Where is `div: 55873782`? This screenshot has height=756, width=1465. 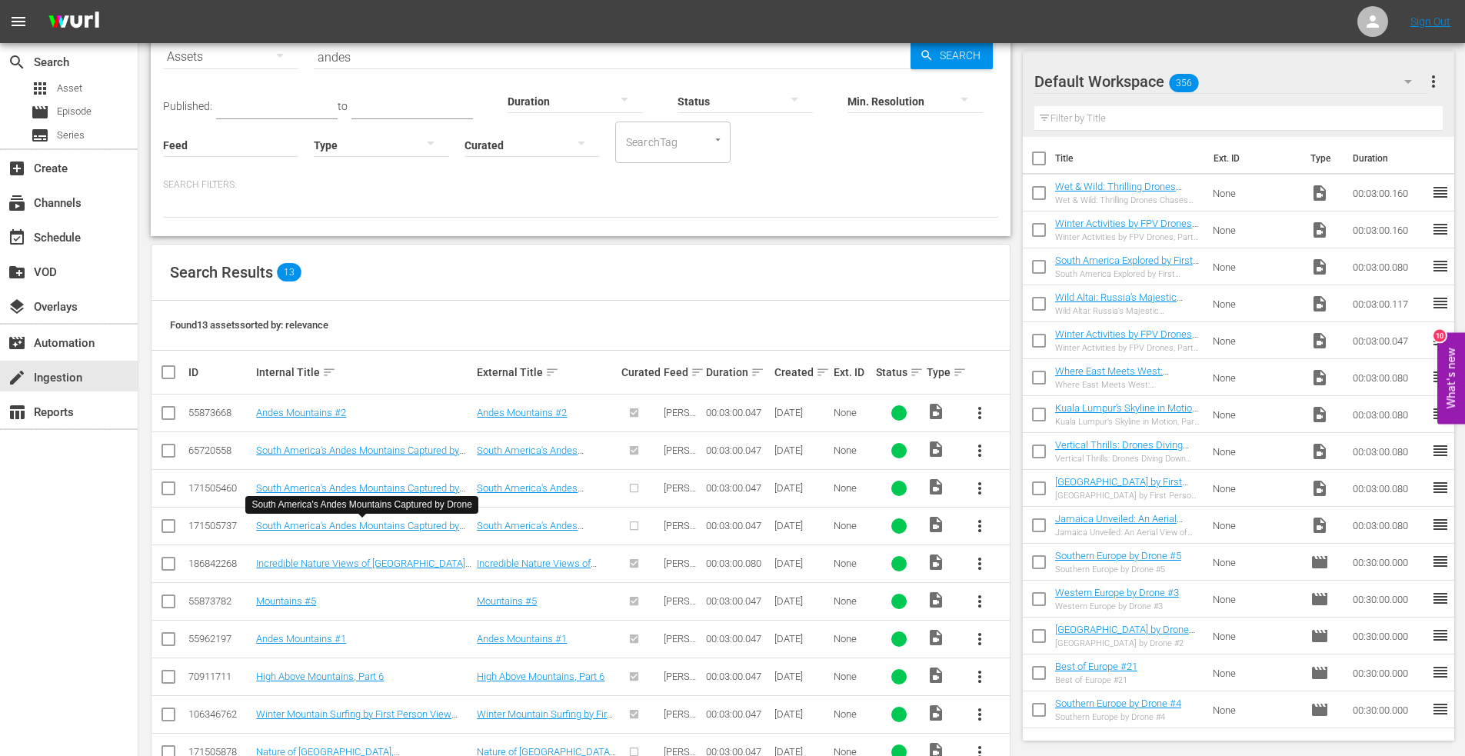
div: 55873782 is located at coordinates (220, 601).